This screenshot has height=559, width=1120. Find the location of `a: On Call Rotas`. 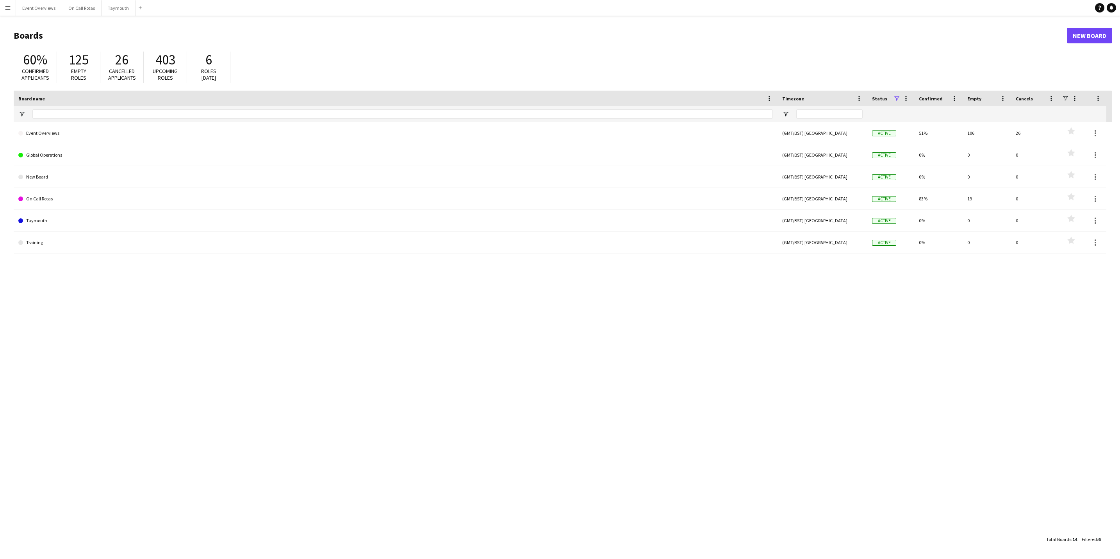

a: On Call Rotas is located at coordinates (395, 199).